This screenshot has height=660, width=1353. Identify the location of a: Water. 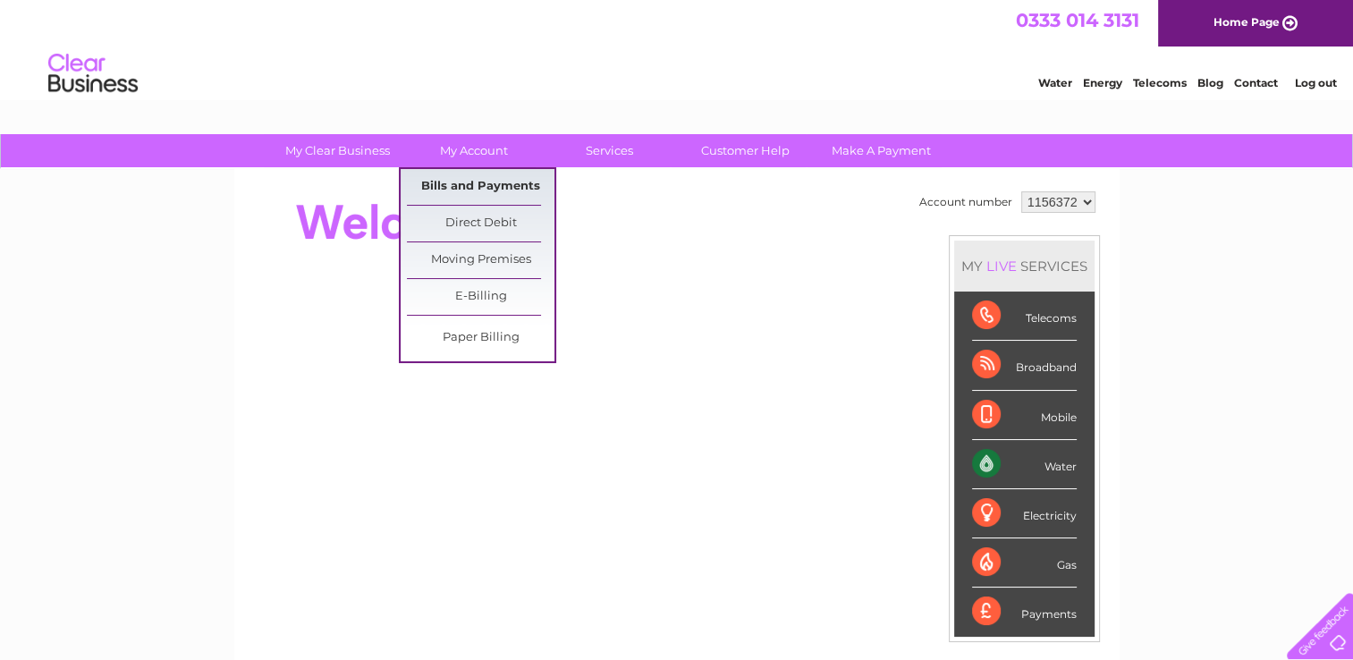
(1055, 82).